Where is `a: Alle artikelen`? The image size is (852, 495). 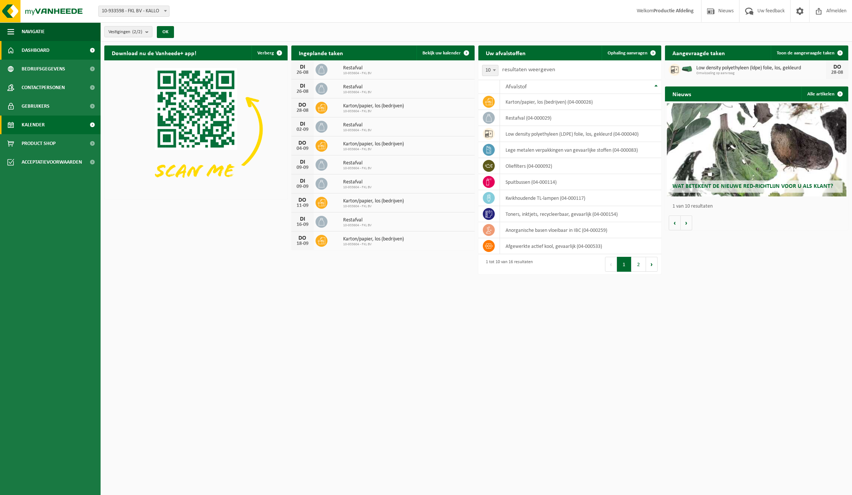 a: Alle artikelen is located at coordinates (824, 94).